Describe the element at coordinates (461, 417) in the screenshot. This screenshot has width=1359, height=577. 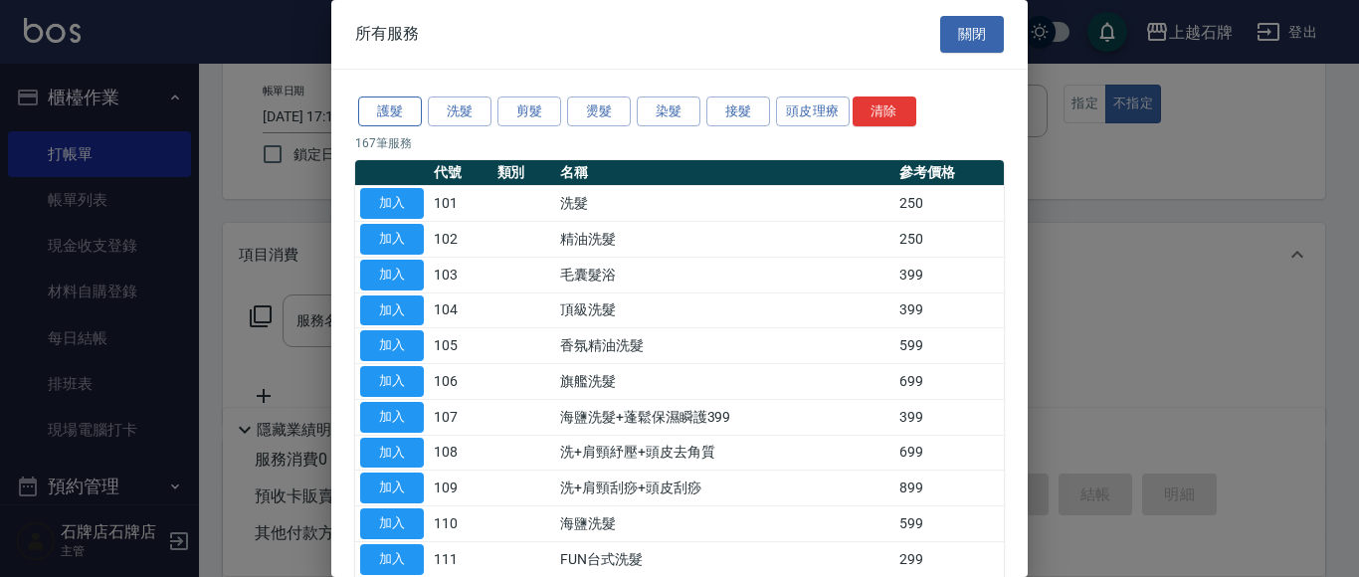
I see `td: 107` at that location.